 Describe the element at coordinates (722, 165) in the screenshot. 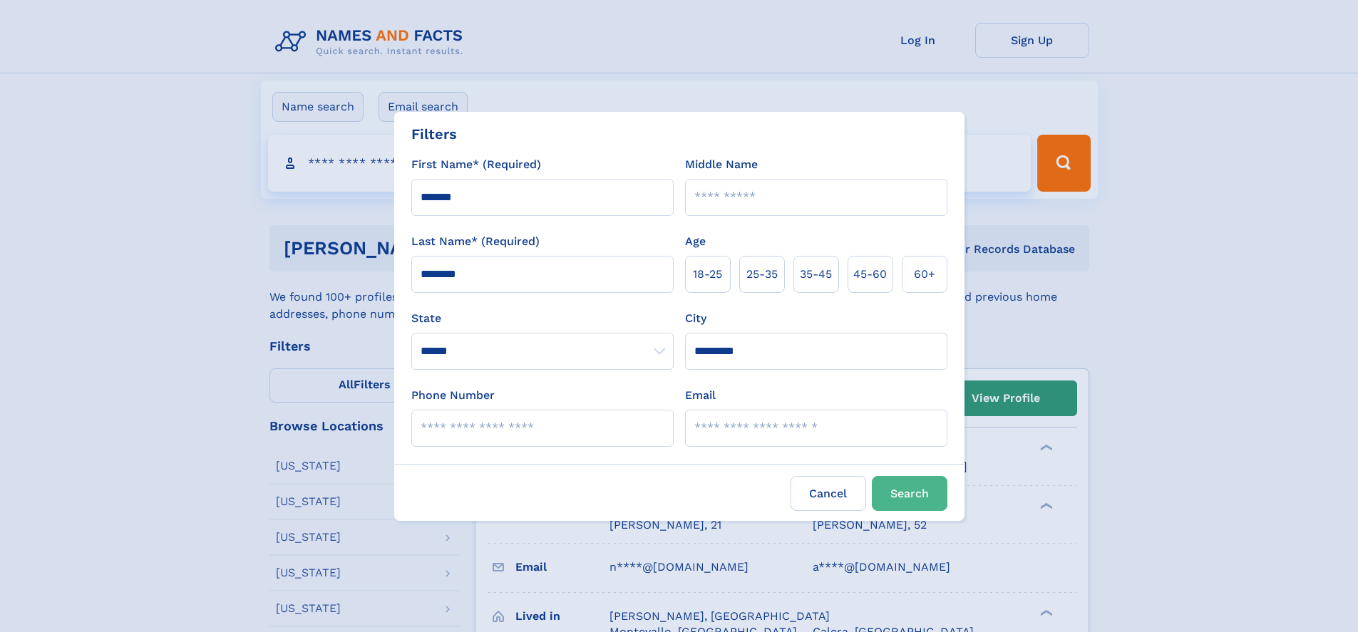

I see `label: Middle Name` at that location.